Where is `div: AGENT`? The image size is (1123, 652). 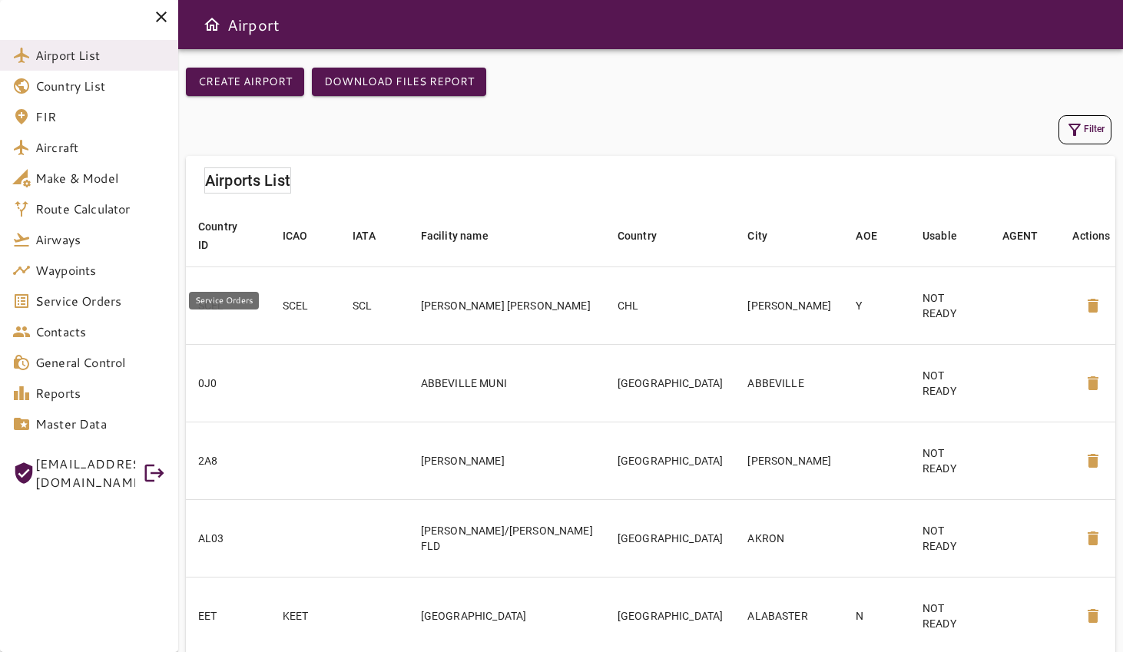
div: AGENT is located at coordinates (1020, 236).